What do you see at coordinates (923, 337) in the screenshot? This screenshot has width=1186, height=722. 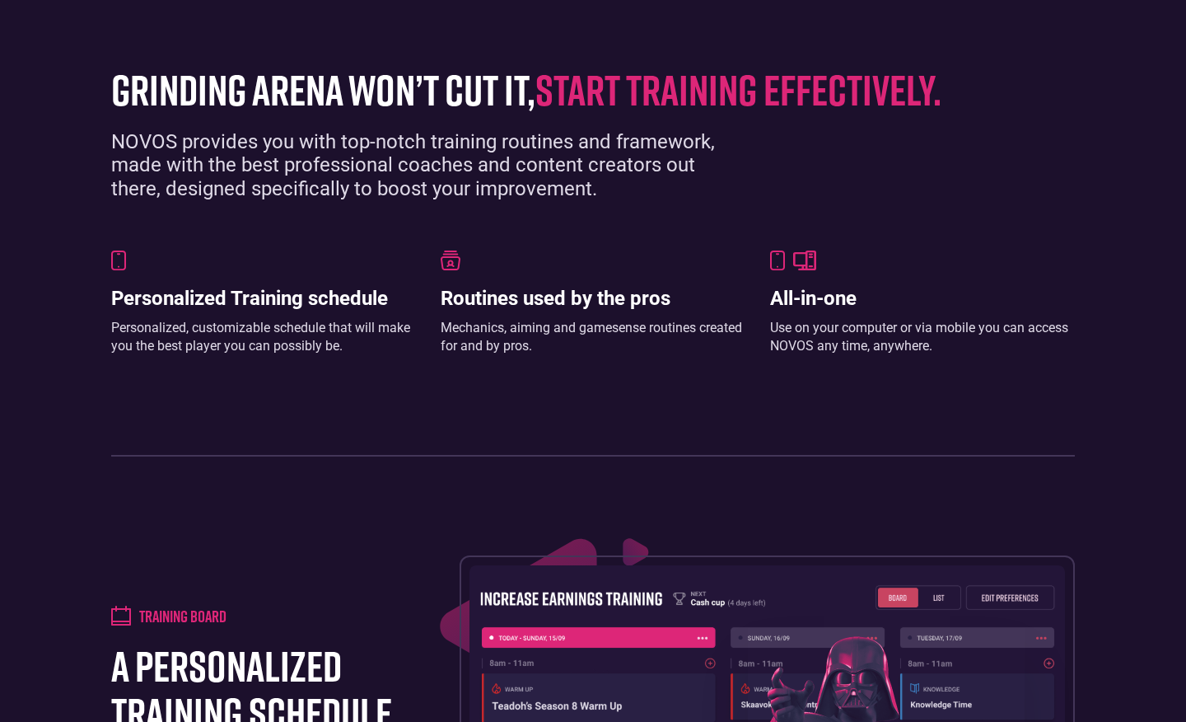 I see `div: Use on your computer or via mobile you can access NOVOS any time, anywhere.` at bounding box center [923, 337].